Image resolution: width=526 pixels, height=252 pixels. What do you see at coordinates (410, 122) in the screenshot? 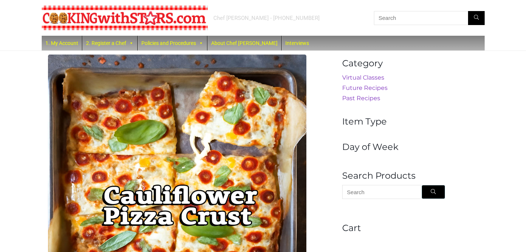
I see `h4: Item Type` at bounding box center [410, 122].